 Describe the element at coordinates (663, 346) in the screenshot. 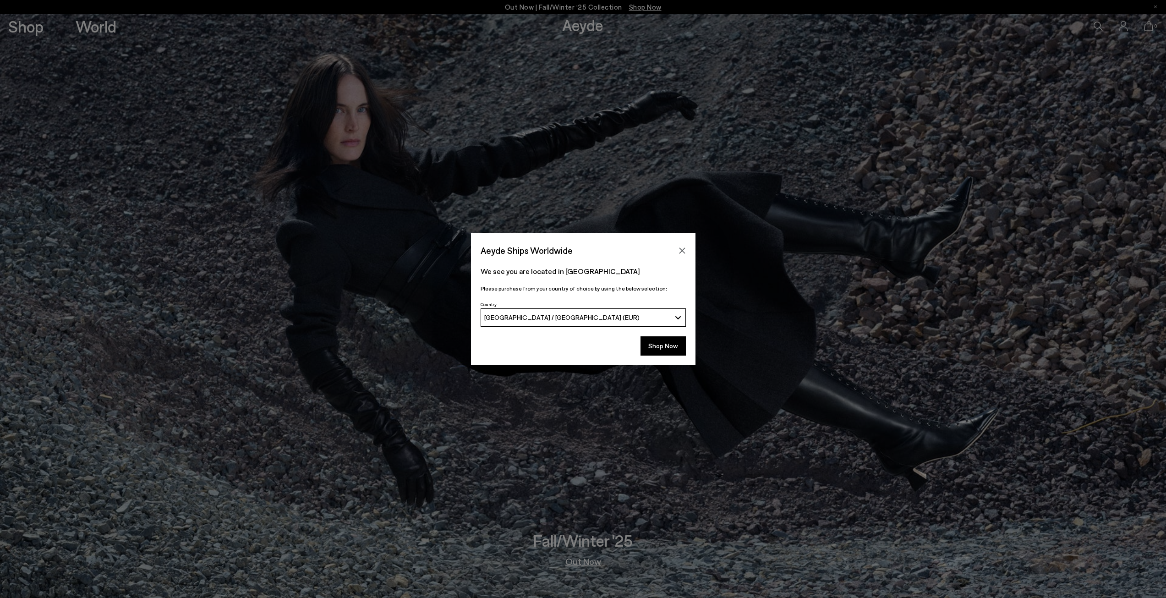

I see `button: Shop Now` at that location.